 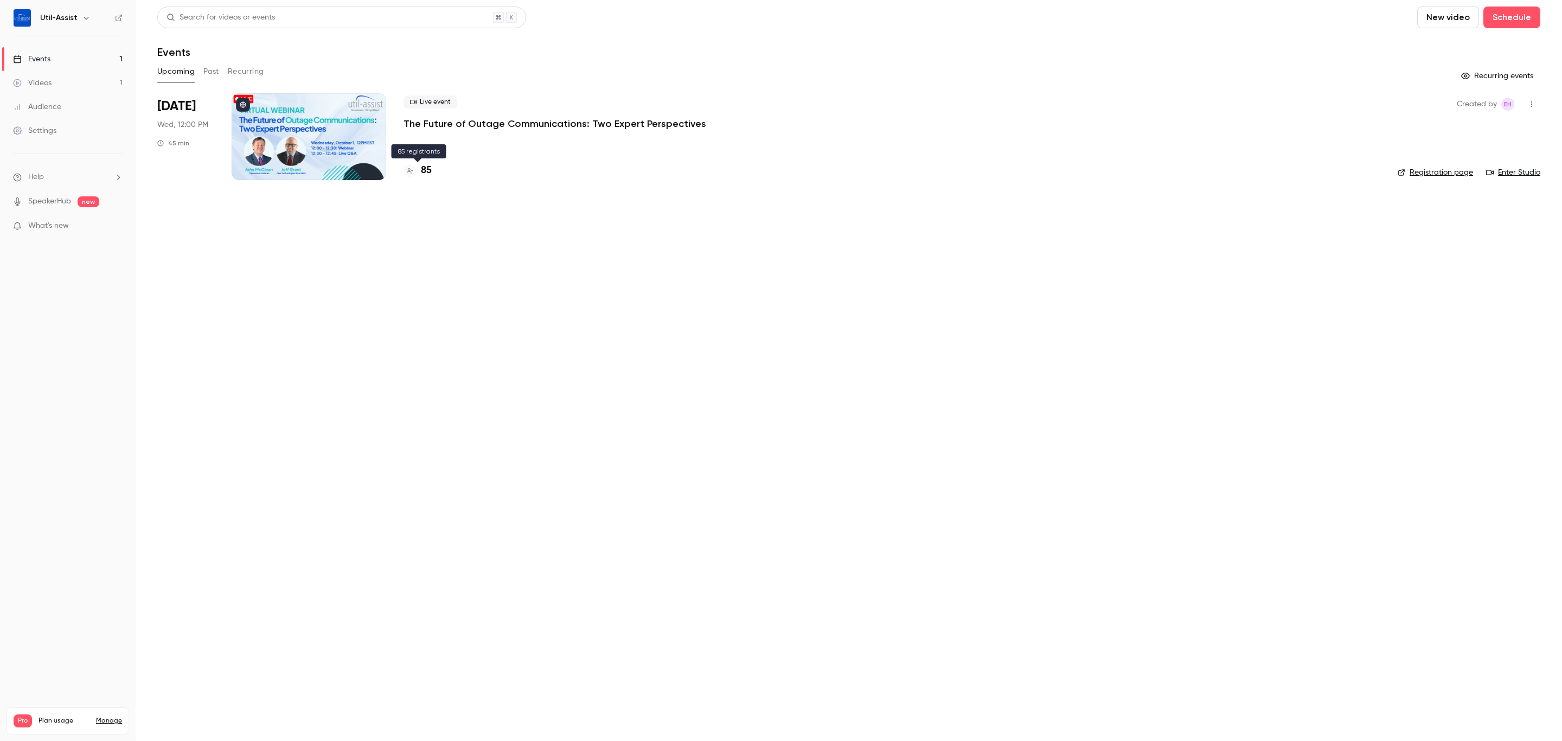 What do you see at coordinates (32, 83) in the screenshot?
I see `div: Videos` at bounding box center [32, 83].